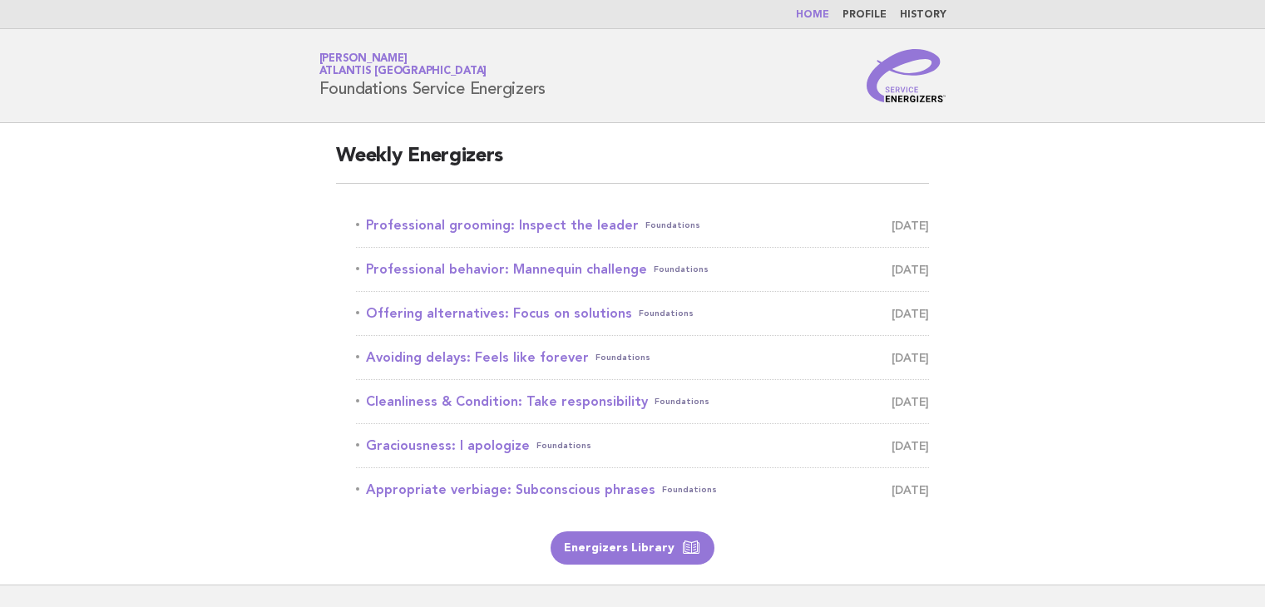 This screenshot has height=607, width=1265. Describe the element at coordinates (864, 15) in the screenshot. I see `a: Profile` at that location.